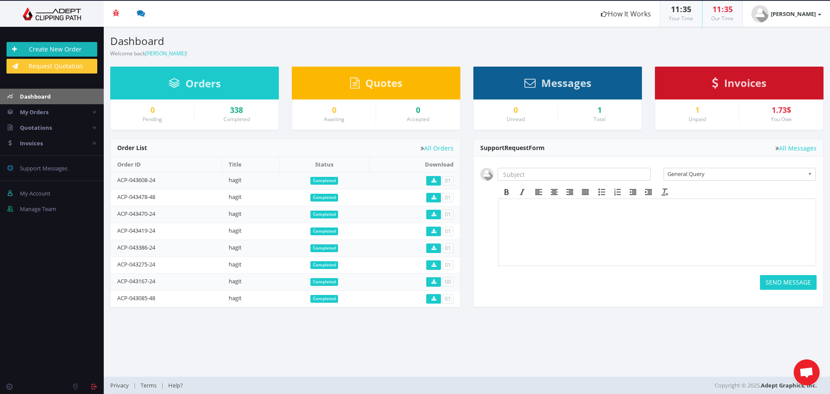  I want to click on div: Align left, so click(539, 192).